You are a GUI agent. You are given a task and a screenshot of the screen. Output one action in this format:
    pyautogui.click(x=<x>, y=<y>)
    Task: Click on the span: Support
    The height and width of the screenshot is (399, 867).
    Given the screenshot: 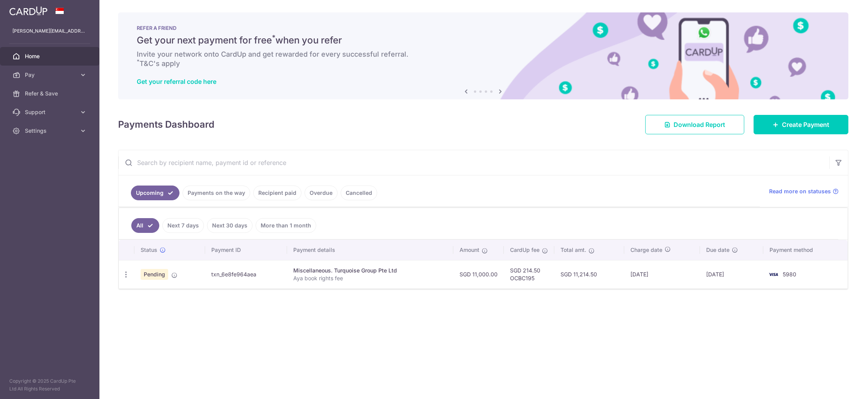 What is the action you would take?
    pyautogui.click(x=50, y=112)
    